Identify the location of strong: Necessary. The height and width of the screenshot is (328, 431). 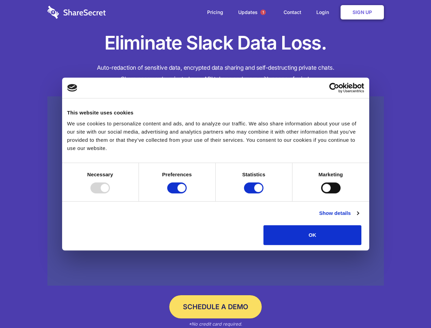
(100, 174).